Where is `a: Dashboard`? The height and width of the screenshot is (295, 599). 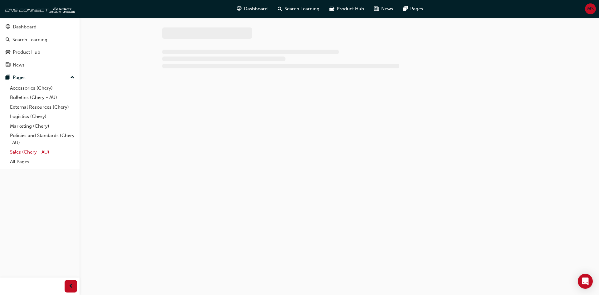 a: Dashboard is located at coordinates (40, 27).